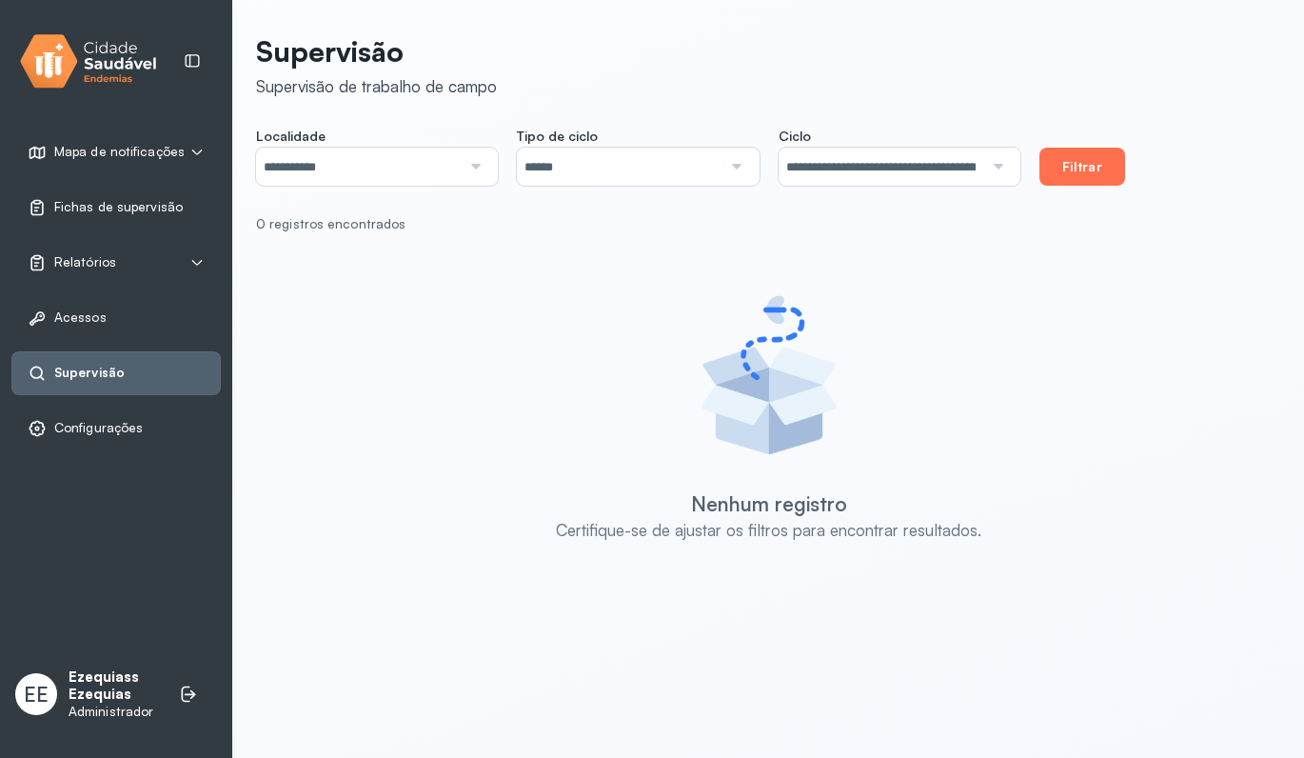 This screenshot has height=758, width=1304. I want to click on p: Supervisão, so click(376, 51).